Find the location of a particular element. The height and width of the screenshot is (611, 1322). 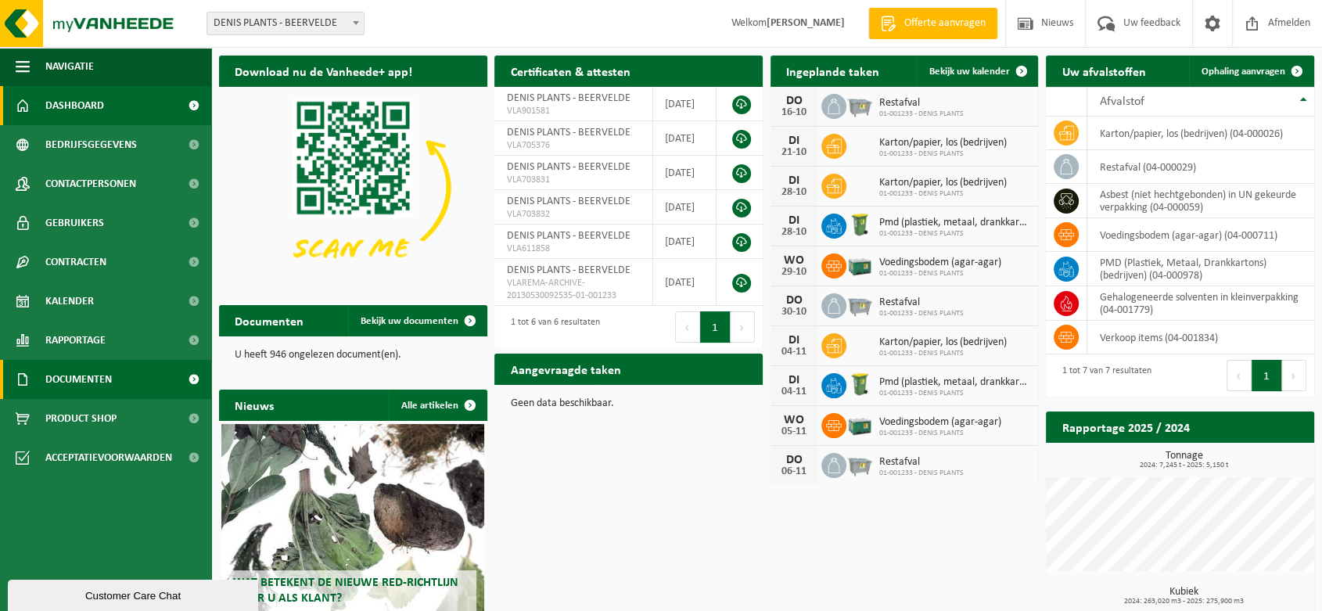

span: VLAREMA-ARCHIVE-20130530092535-01-001233 is located at coordinates (573, 289).